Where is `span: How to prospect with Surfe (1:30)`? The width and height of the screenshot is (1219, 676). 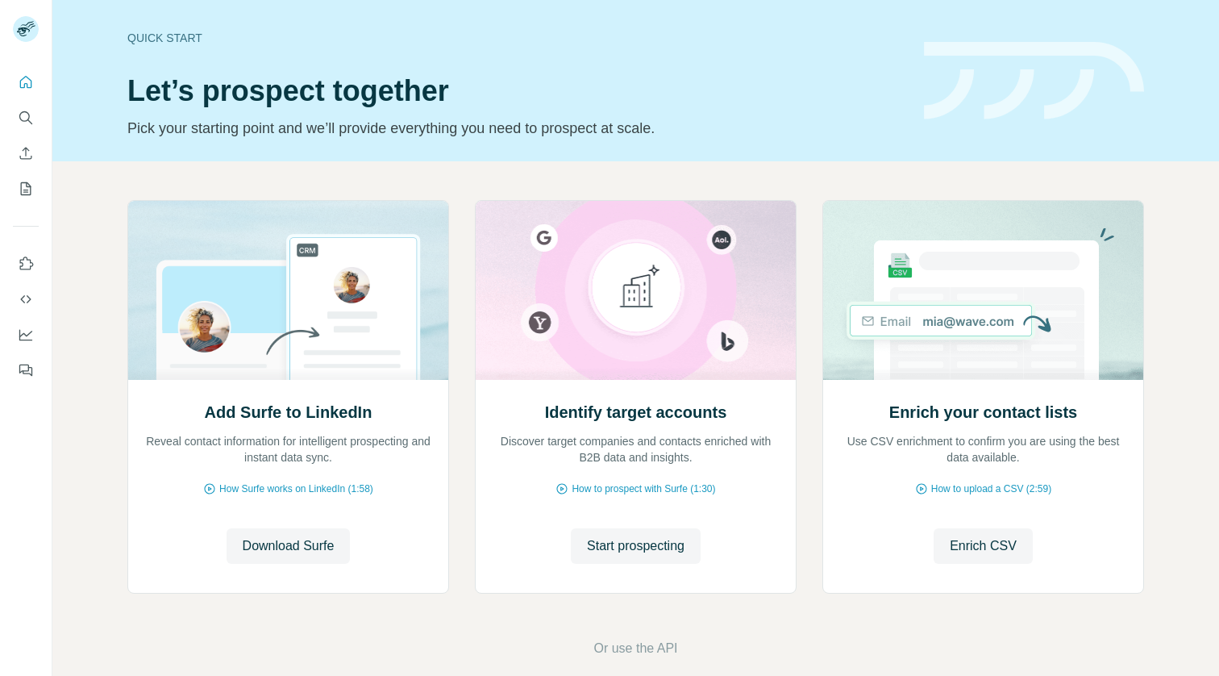 span: How to prospect with Surfe (1:30) is located at coordinates (643, 489).